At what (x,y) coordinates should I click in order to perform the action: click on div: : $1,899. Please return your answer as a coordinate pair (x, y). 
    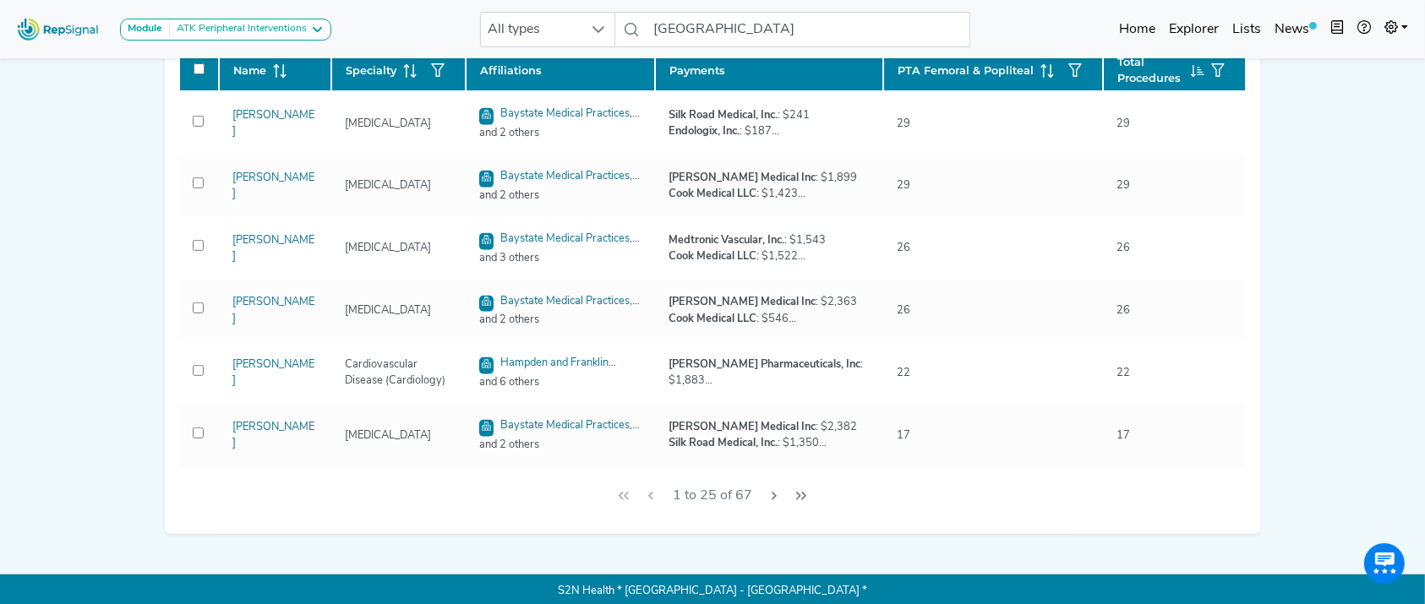
    Looking at the image, I should click on (769, 177).